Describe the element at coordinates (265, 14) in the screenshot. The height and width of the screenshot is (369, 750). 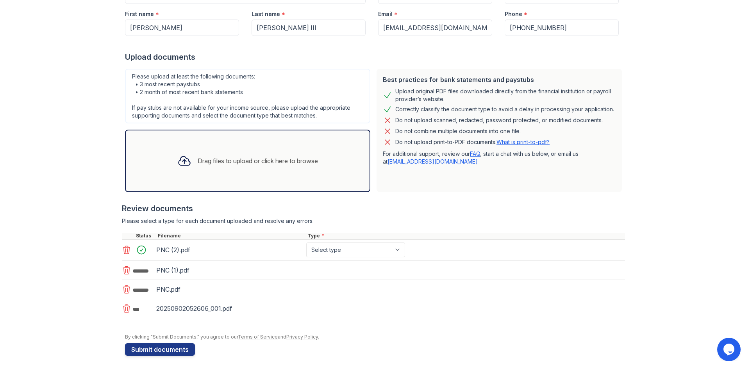
I see `label: Last name` at that location.